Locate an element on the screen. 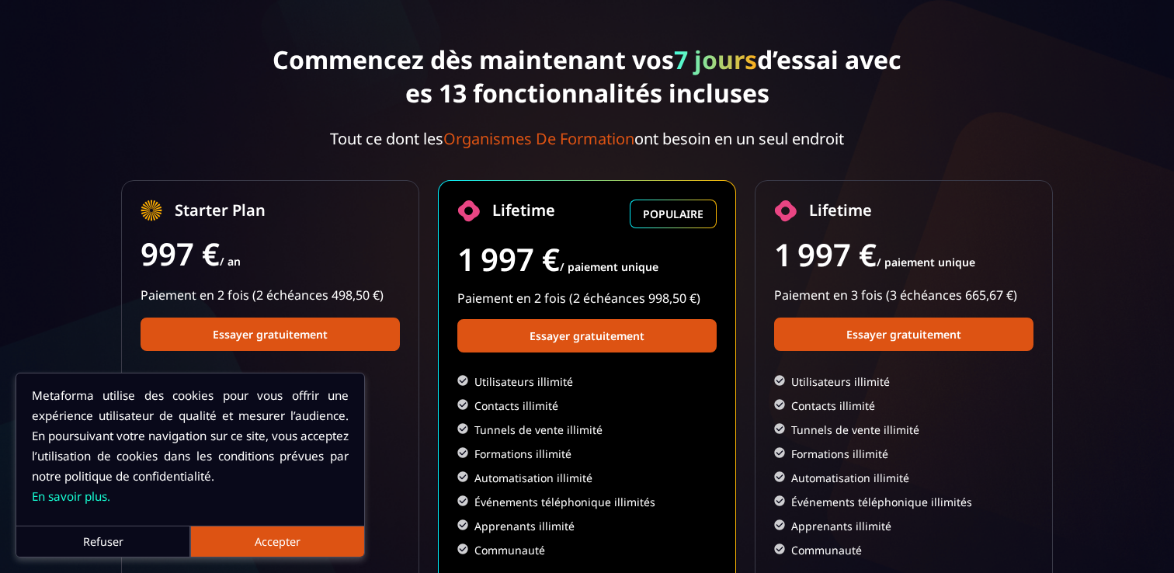 This screenshot has width=1174, height=573. p: Tout ce dont les ont besoin en un seul endroit is located at coordinates (587, 138).